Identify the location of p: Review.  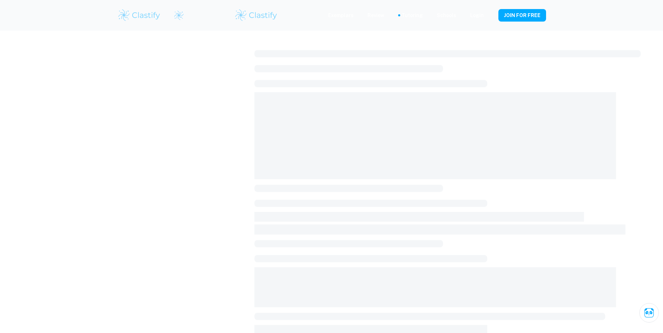
(376, 15).